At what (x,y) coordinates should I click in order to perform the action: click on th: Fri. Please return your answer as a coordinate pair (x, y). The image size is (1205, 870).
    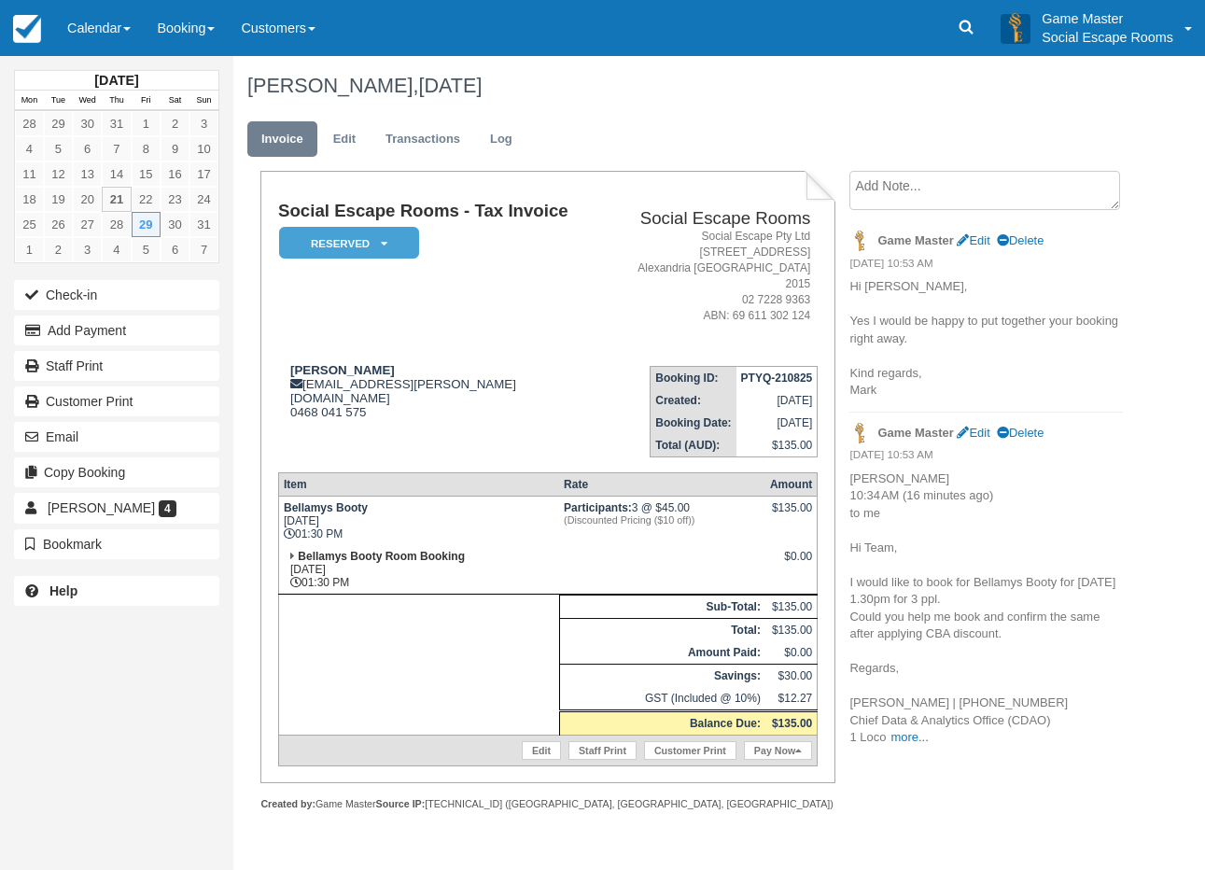
    Looking at the image, I should click on (146, 101).